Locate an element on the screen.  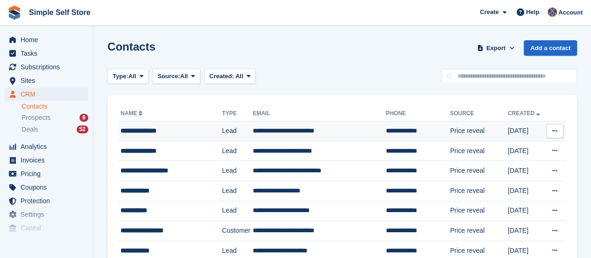
img: stora-icon-8386f47178a22dfd0bd8f6a31ec36ba5ce8667c1dd55bd0f319d3a0aa187defe.svg is located at coordinates (14, 13).